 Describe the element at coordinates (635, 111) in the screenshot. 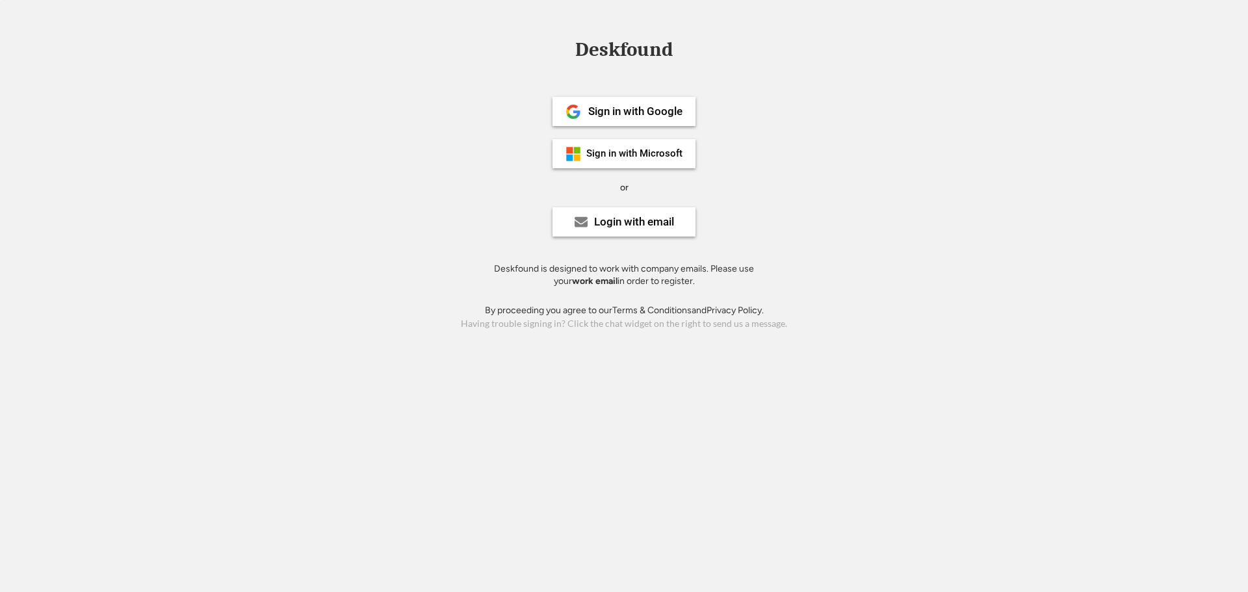

I see `div: Sign in with Google` at that location.